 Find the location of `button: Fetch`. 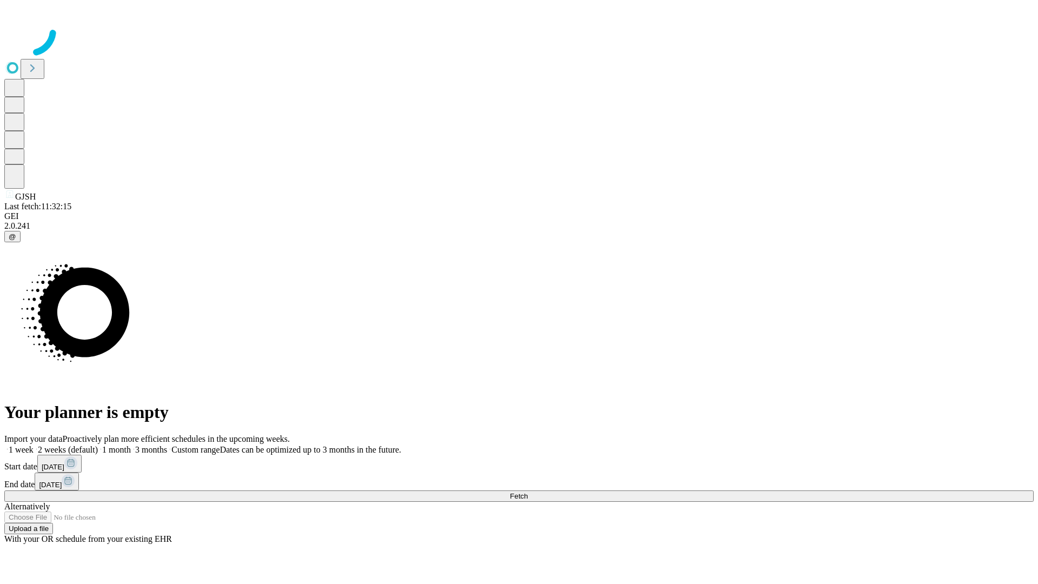

button: Fetch is located at coordinates (519, 496).